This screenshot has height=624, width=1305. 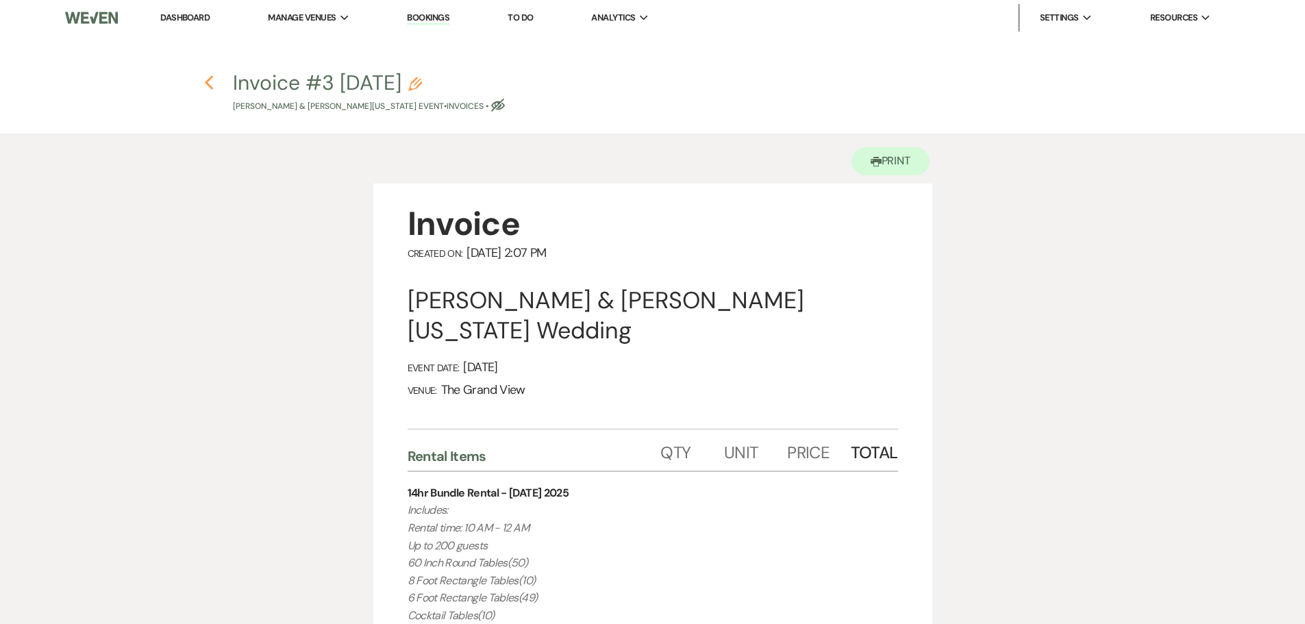 I want to click on button: Print, so click(x=891, y=161).